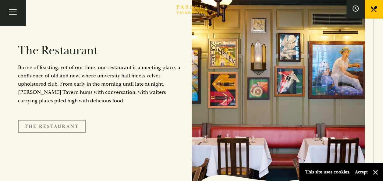  I want to click on h2: The Restaurant, so click(100, 51).